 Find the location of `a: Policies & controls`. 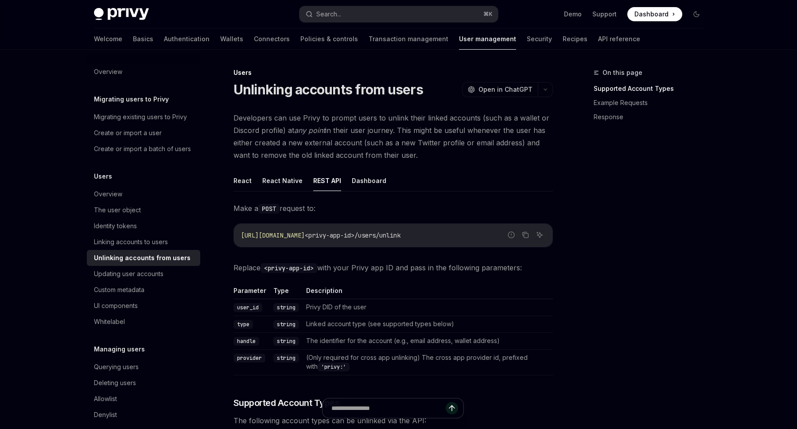

a: Policies & controls is located at coordinates (329, 39).